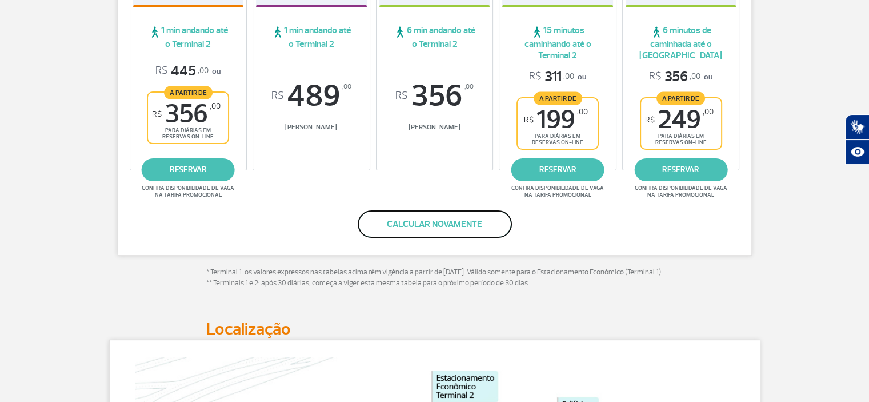 The image size is (869, 402). I want to click on button: Abrir recursos assistivos., so click(857, 152).